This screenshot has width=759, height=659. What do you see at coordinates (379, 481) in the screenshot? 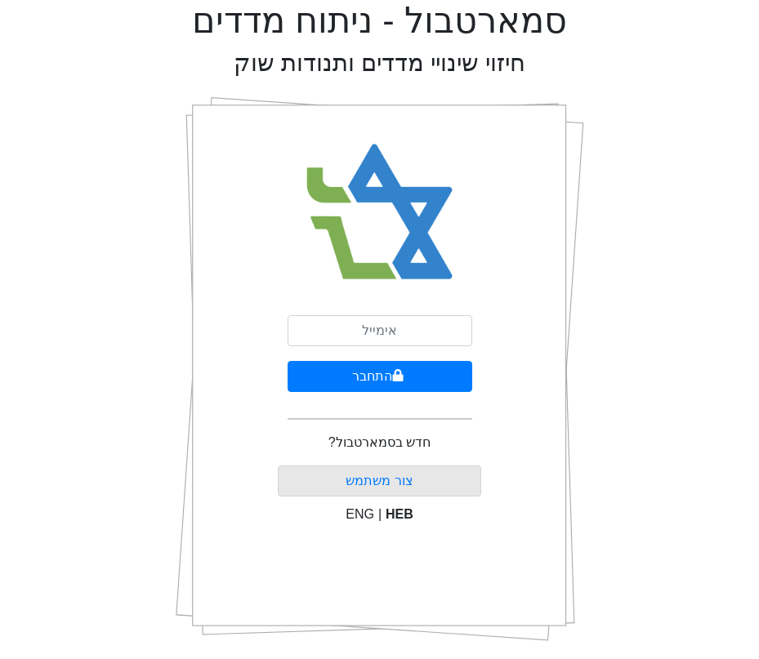
I see `button: צור משתמש` at bounding box center [379, 481].